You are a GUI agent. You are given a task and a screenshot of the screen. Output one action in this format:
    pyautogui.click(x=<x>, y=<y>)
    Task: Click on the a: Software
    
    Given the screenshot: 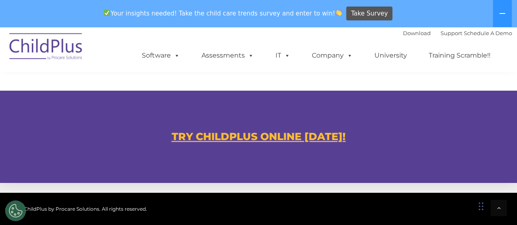 What is the action you would take?
    pyautogui.click(x=161, y=56)
    